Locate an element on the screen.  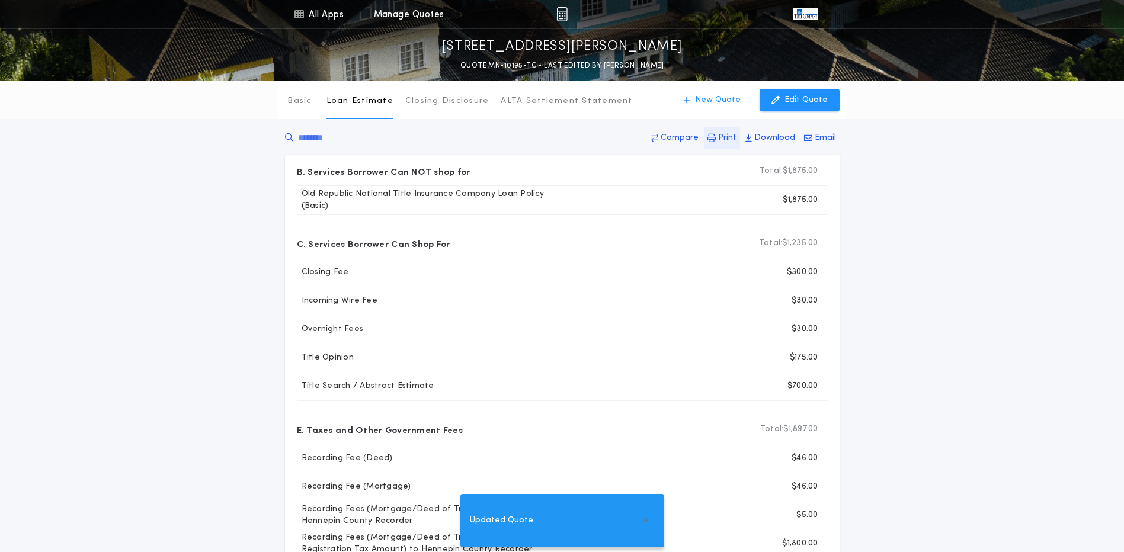
p: E. Taxes and Other Government Fees is located at coordinates (380, 430).